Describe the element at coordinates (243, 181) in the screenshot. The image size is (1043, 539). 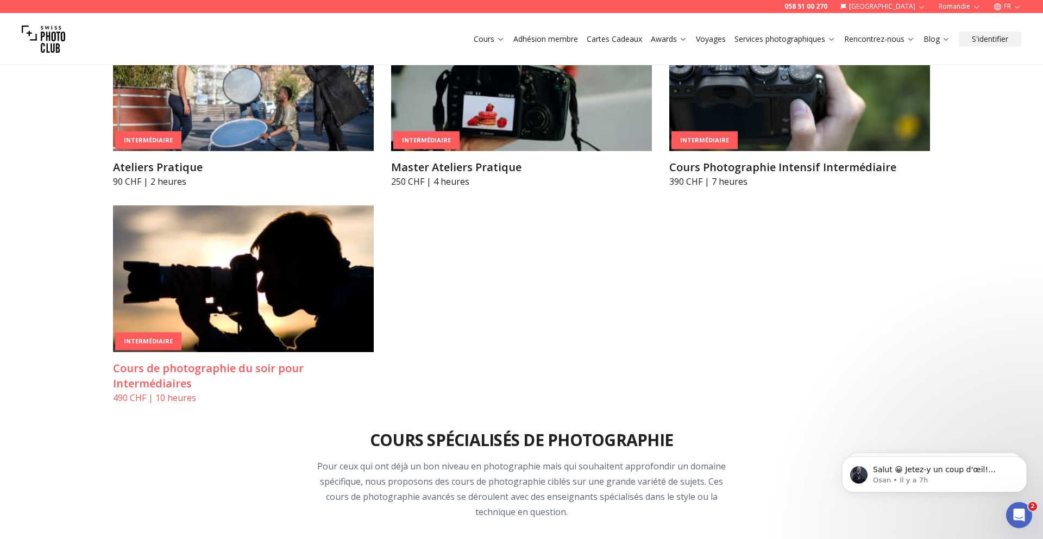
I see `p: 90 CHF | 2 heures` at that location.